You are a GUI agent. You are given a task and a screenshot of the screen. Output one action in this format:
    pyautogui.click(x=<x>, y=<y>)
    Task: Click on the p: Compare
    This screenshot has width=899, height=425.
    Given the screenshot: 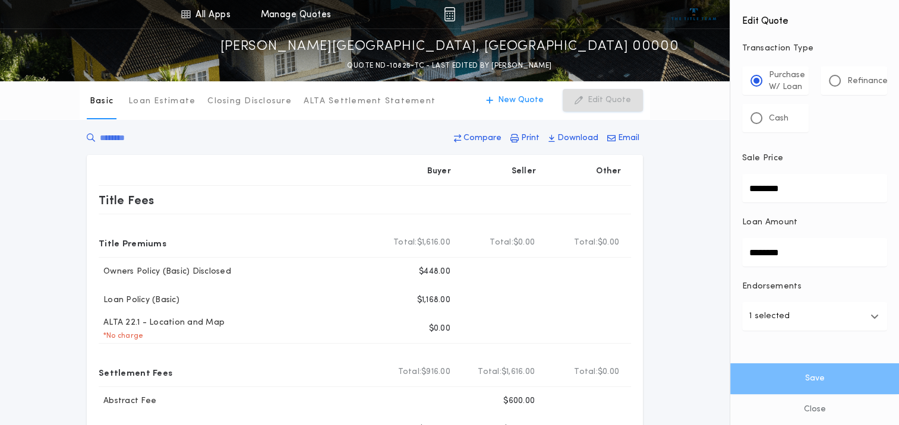 What is the action you would take?
    pyautogui.click(x=482, y=138)
    